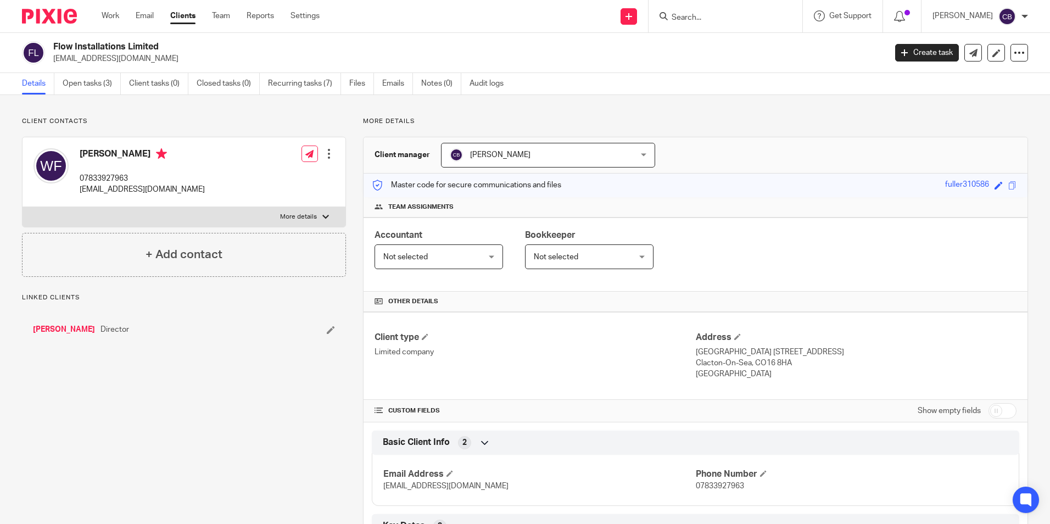 The width and height of the screenshot is (1050, 524). Describe the element at coordinates (260, 16) in the screenshot. I see `a: Reports` at that location.